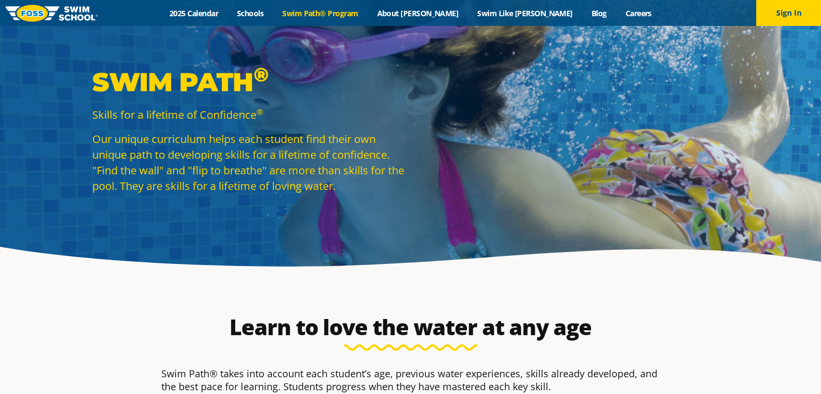 This screenshot has width=821, height=394. What do you see at coordinates (638, 13) in the screenshot?
I see `a: Careers` at bounding box center [638, 13].